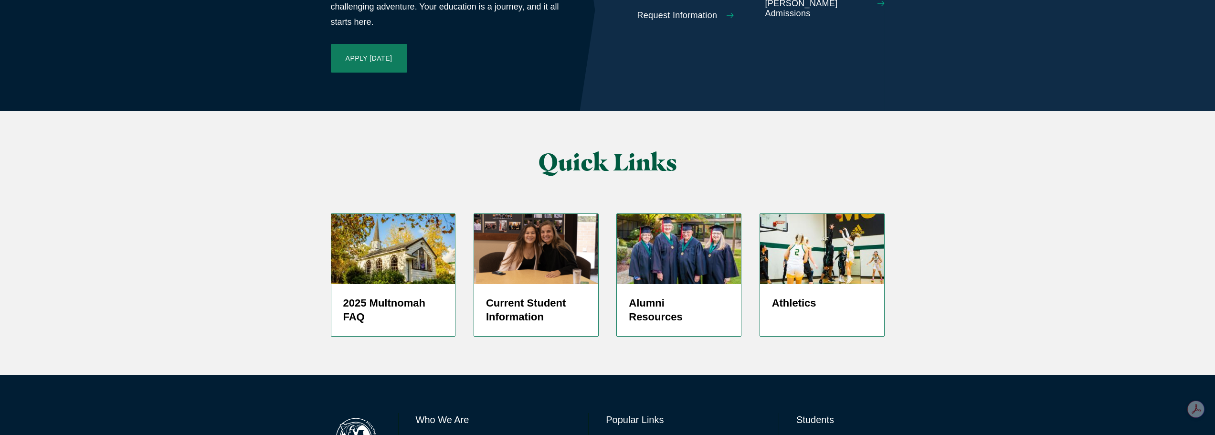 The image size is (1215, 435). I want to click on a: 50 Year Alumni 2019 Alumni Resources, so click(679, 275).